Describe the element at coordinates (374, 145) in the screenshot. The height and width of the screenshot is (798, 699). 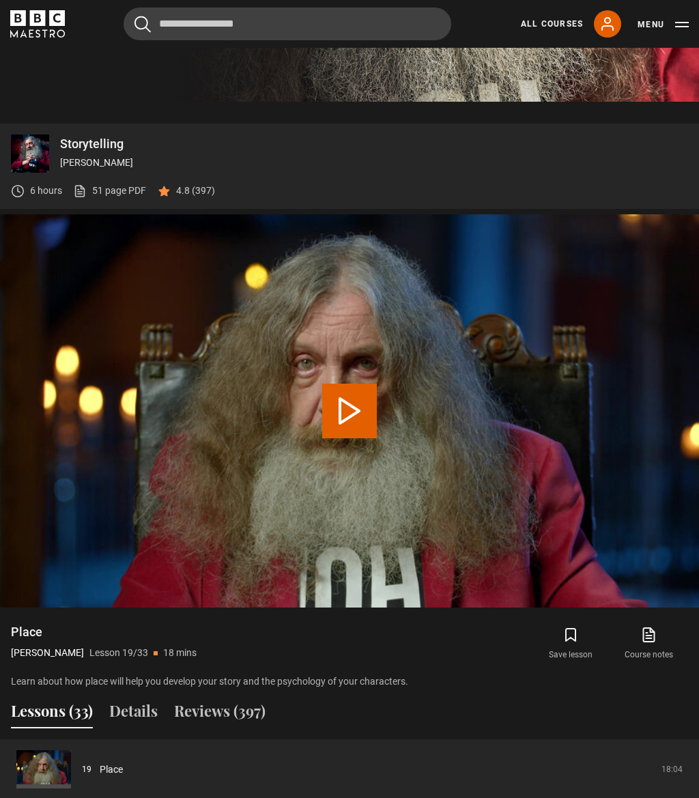
I see `p: Storytelling` at that location.